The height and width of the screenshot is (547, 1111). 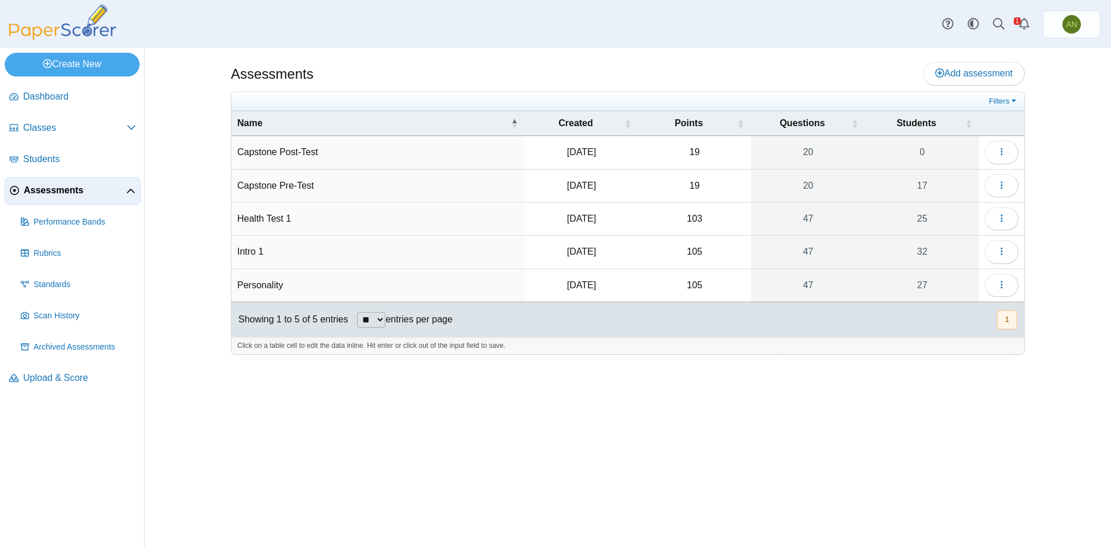 I want to click on a: Students, so click(x=72, y=160).